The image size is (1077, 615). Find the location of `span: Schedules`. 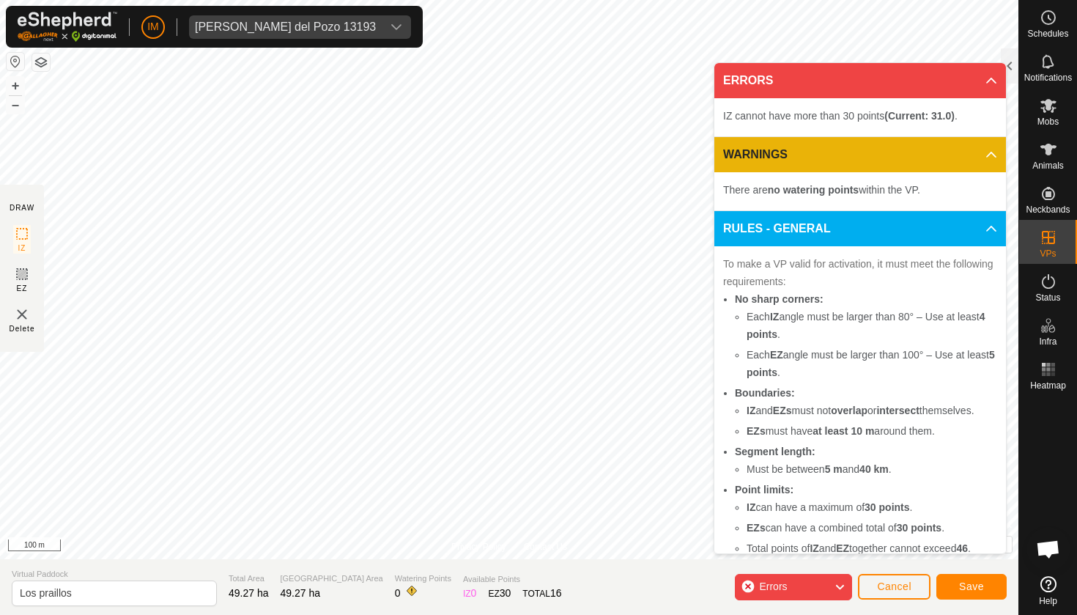

span: Schedules is located at coordinates (1048, 34).